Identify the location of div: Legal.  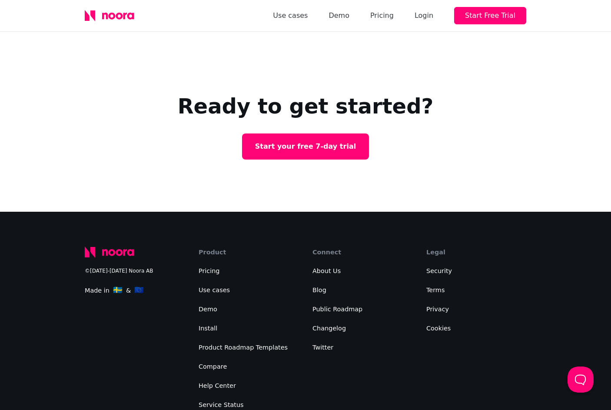
(476, 252).